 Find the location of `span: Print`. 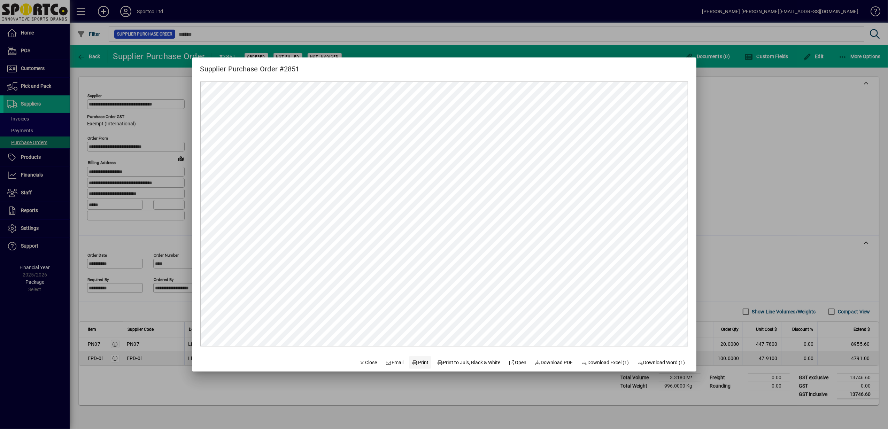

span: Print is located at coordinates (420, 363).